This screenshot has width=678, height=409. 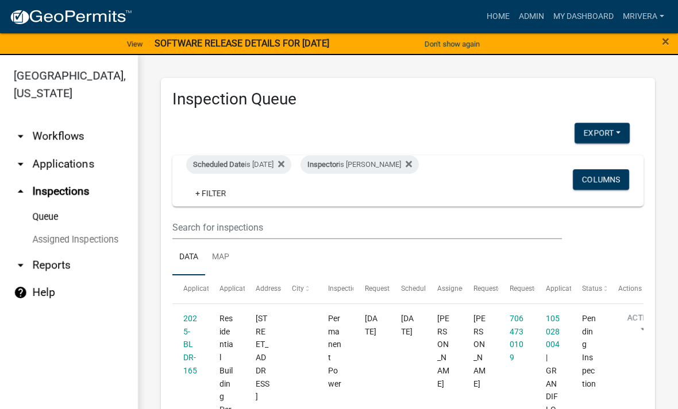 What do you see at coordinates (552, 289) in the screenshot?
I see `datatable-header-cell: Application Description` at bounding box center [552, 289].